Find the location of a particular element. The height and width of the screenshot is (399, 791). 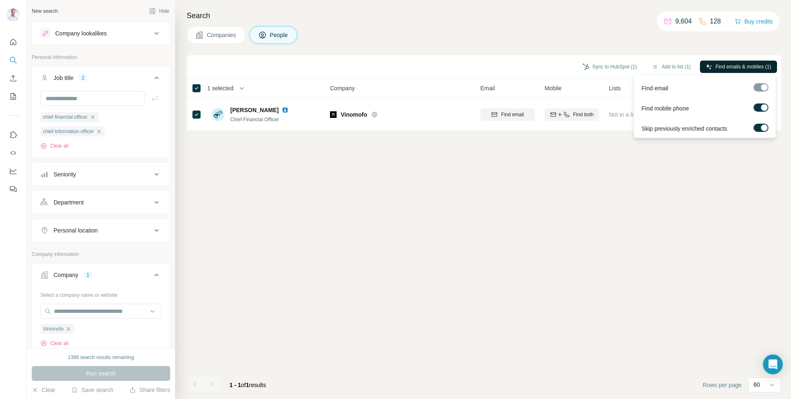

button: Search is located at coordinates (13, 60).